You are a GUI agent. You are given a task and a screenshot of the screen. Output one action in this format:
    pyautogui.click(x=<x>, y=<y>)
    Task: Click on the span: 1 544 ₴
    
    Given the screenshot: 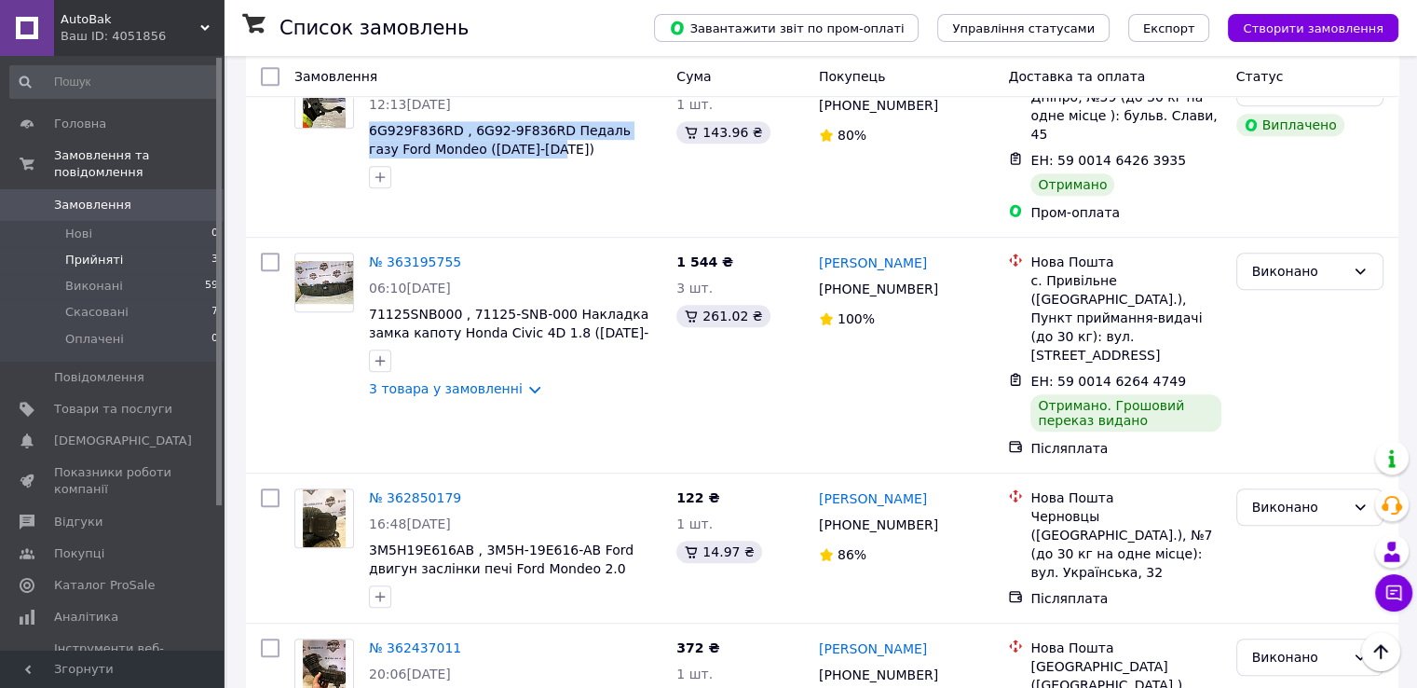 What is the action you would take?
    pyautogui.click(x=704, y=262)
    